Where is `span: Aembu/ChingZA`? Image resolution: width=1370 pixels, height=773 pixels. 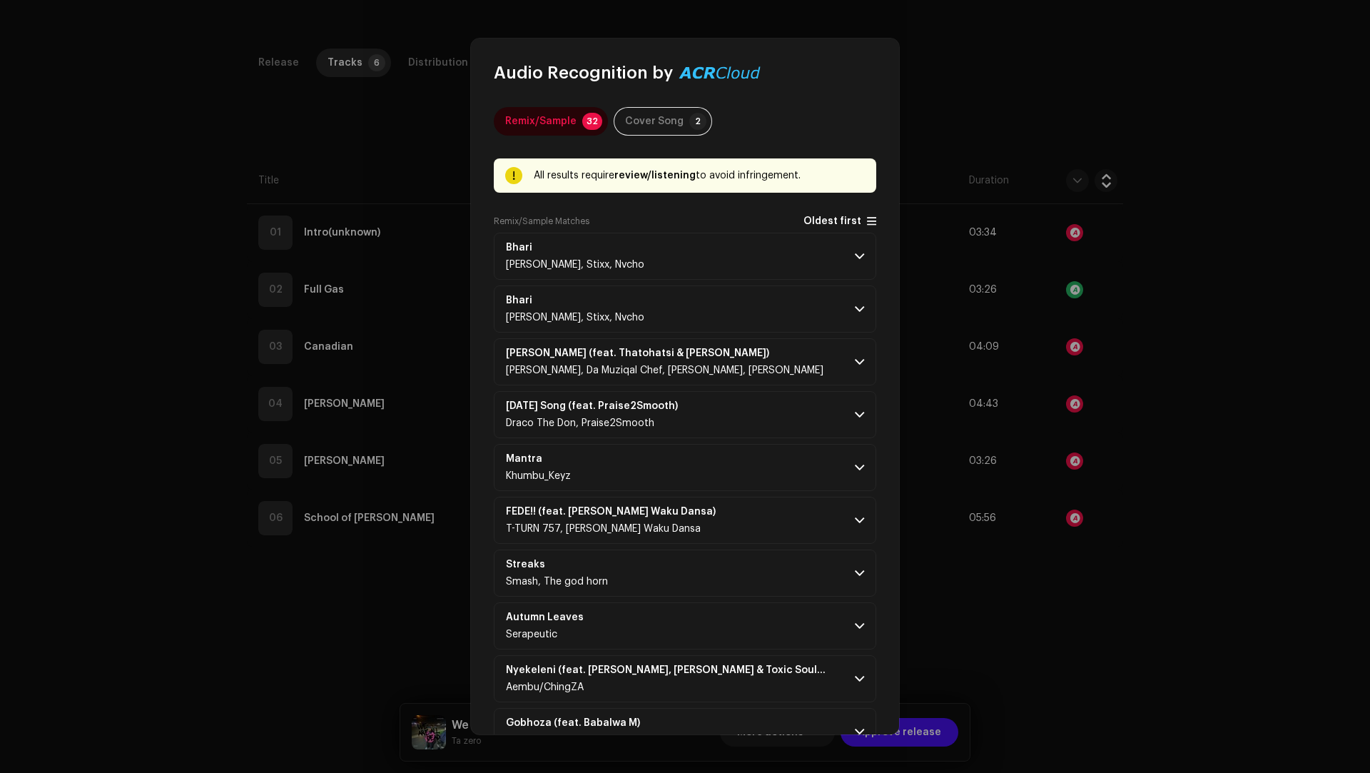
span: Aembu/ChingZA is located at coordinates (544, 687).